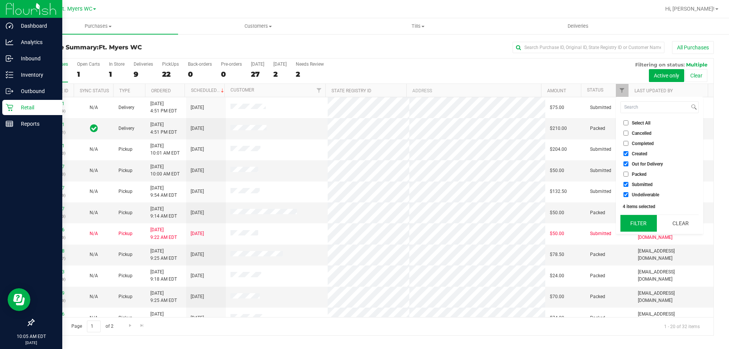  What do you see at coordinates (36, 58) in the screenshot?
I see `p: Inbound` at bounding box center [36, 58].